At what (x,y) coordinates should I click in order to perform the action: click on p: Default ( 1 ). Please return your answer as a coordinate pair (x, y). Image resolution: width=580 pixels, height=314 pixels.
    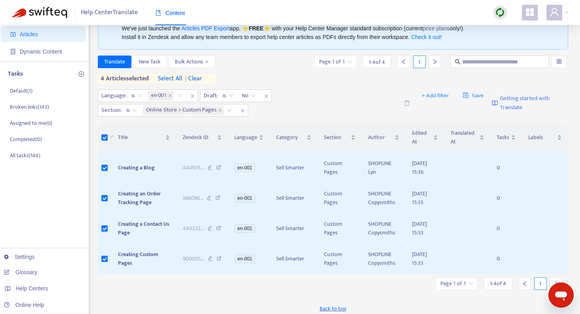
    Looking at the image, I should click on (21, 91).